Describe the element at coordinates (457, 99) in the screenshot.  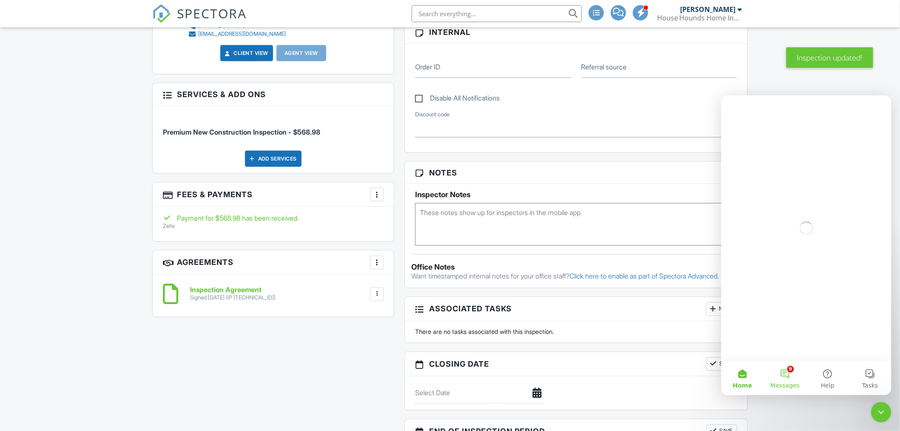
I see `label: Disable All Notifications` at that location.